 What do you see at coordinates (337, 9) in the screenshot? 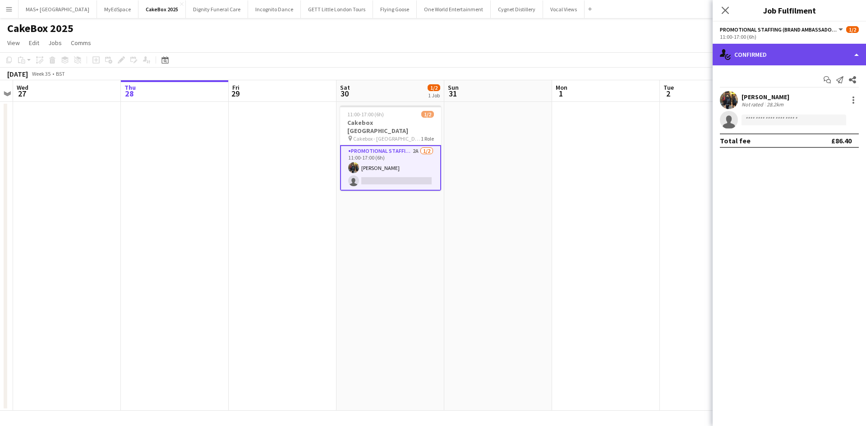
I see `button: GETT Little London Tours` at bounding box center [337, 9].